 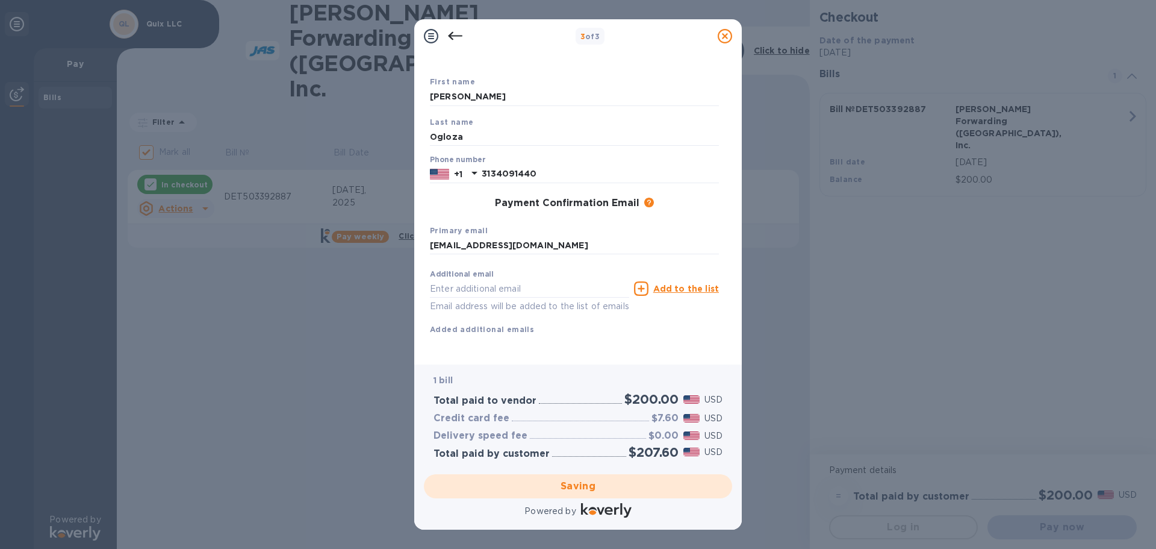 What do you see at coordinates (664, 435) in the screenshot?
I see `h3: $0.00` at bounding box center [664, 435].